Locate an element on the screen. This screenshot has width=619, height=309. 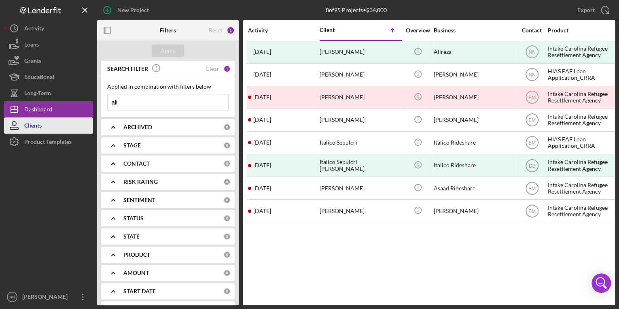
time: 2024-06-27 18:08 is located at coordinates (262, 188).